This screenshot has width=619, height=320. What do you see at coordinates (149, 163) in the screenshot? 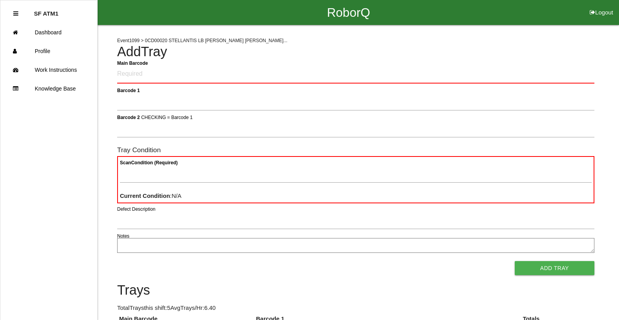
I see `b: Scan Condition (Required)` at bounding box center [149, 163].